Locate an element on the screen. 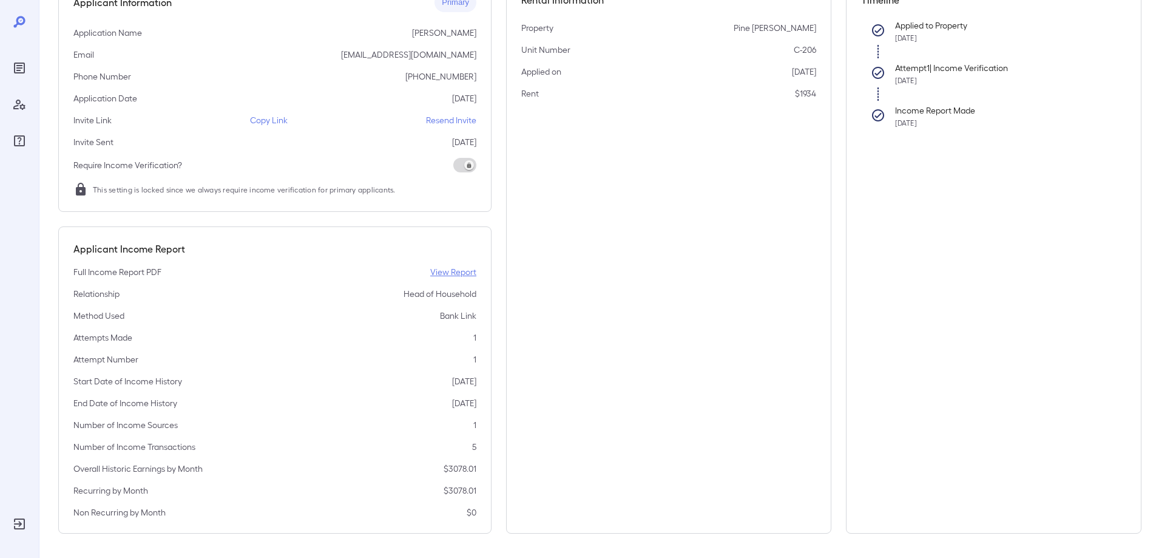  p: Number of Income Transactions is located at coordinates (134, 447).